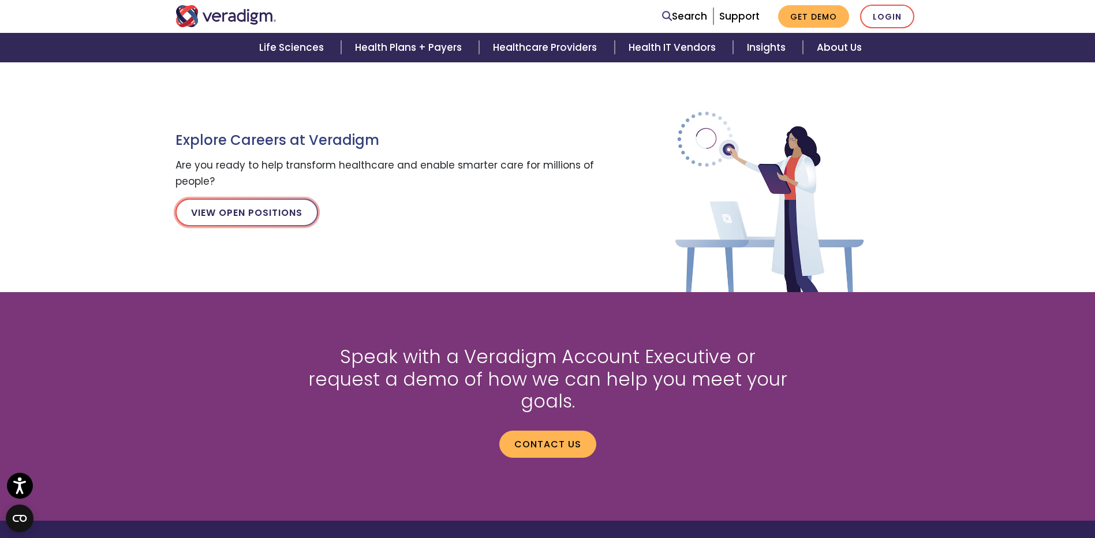  I want to click on h2: Speak with a Veradigm Account Executive or request a demo of how we can help you meet your goals., so click(548, 379).